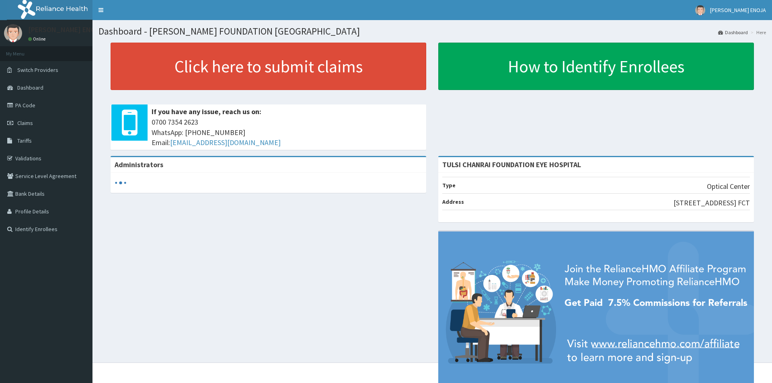 The image size is (772, 383). Describe the element at coordinates (596, 66) in the screenshot. I see `a: How to Identify Enrollees` at that location.